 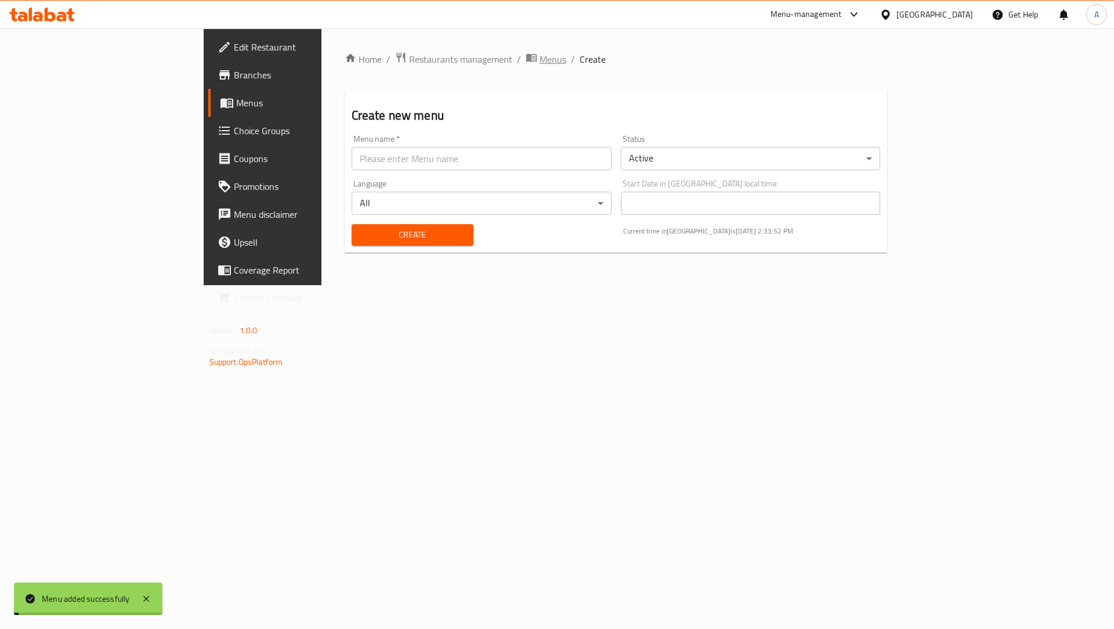 I want to click on span: A, so click(x=1097, y=15).